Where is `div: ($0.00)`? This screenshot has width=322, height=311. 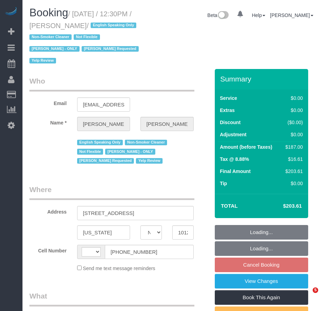 div: ($0.00) is located at coordinates (293, 122).